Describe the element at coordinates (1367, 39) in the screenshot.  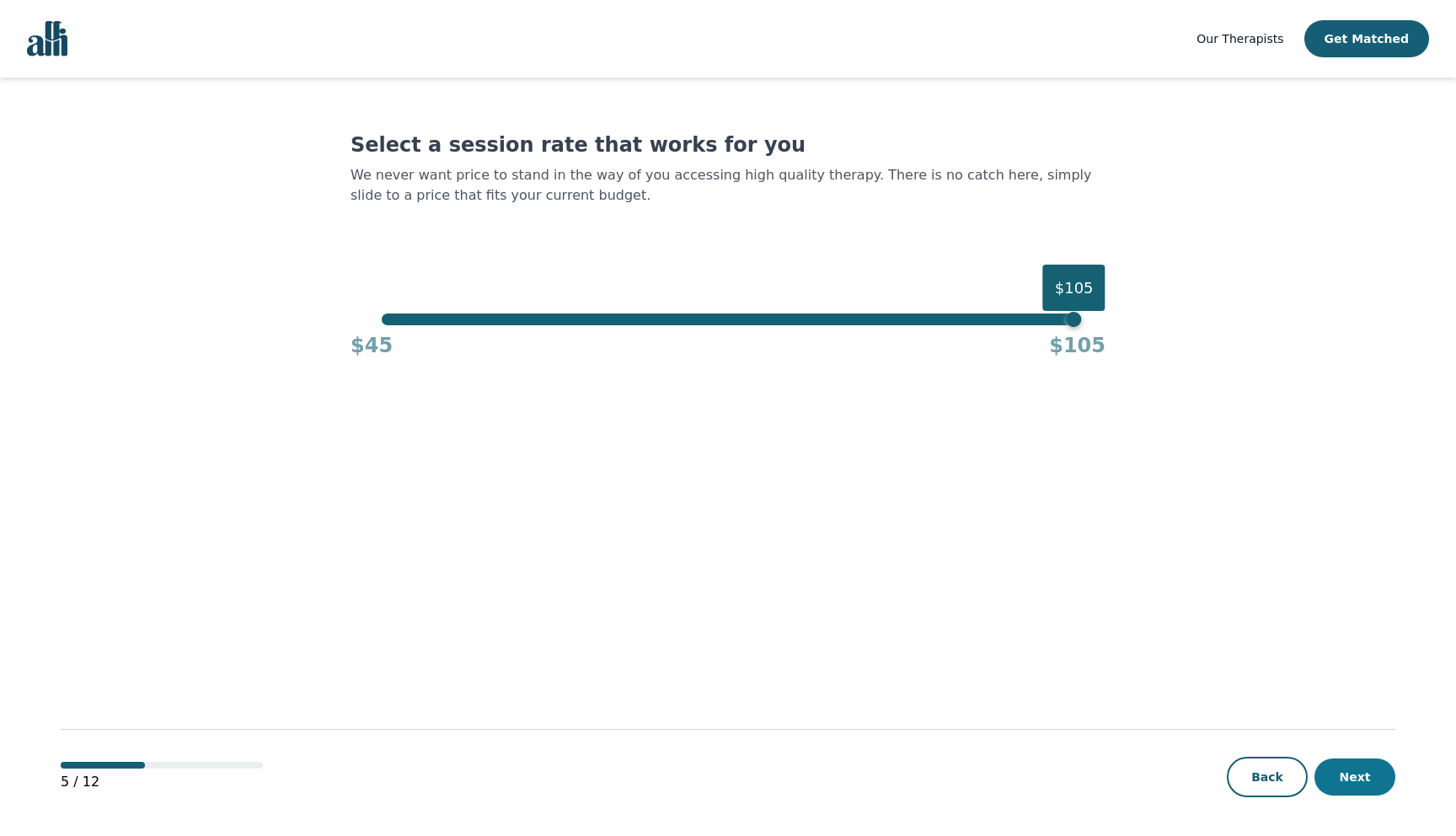
I see `button: Get Matched` at that location.